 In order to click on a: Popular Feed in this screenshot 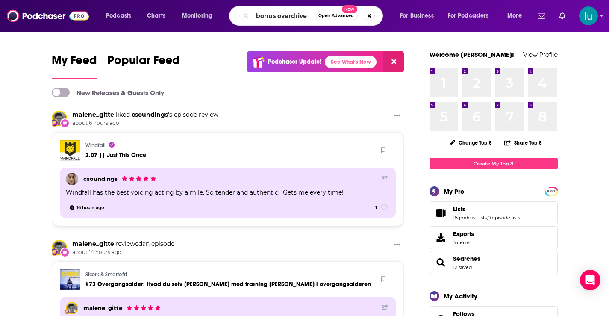, I will do `click(144, 66)`.